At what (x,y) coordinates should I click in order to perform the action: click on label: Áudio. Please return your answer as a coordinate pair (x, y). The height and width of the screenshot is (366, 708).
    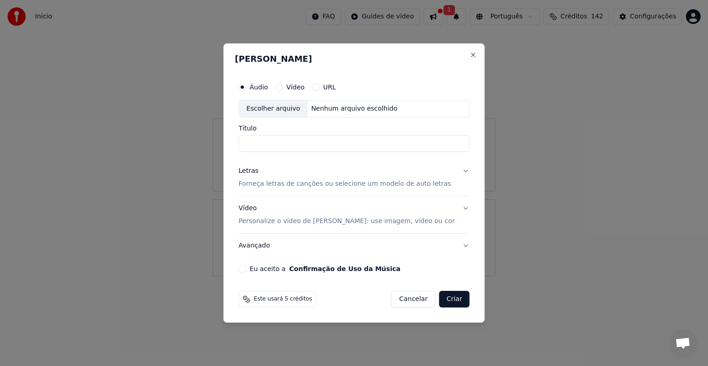
    Looking at the image, I should click on (259, 87).